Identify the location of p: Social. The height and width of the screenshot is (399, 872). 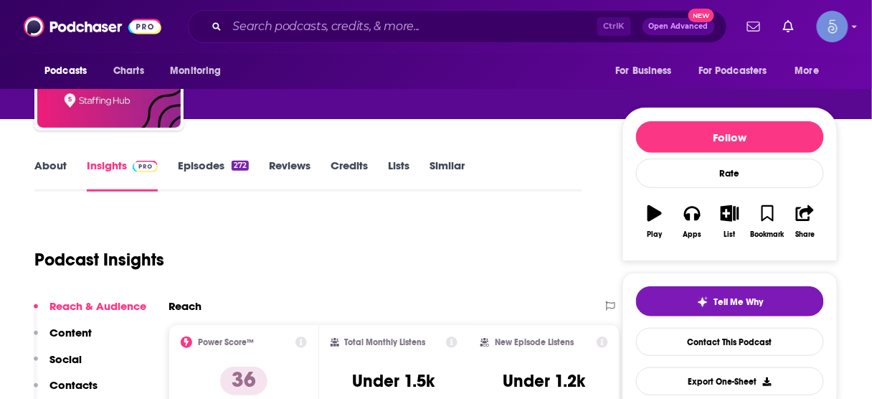
(65, 359).